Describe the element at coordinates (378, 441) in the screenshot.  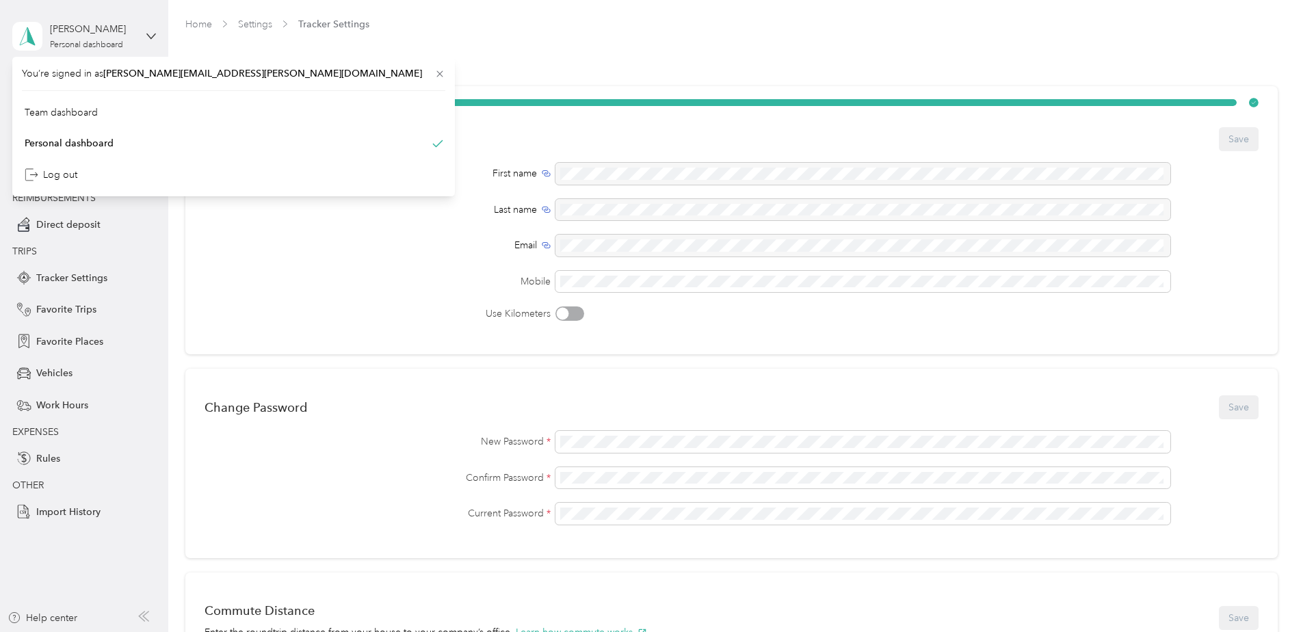
I see `label: New Password` at that location.